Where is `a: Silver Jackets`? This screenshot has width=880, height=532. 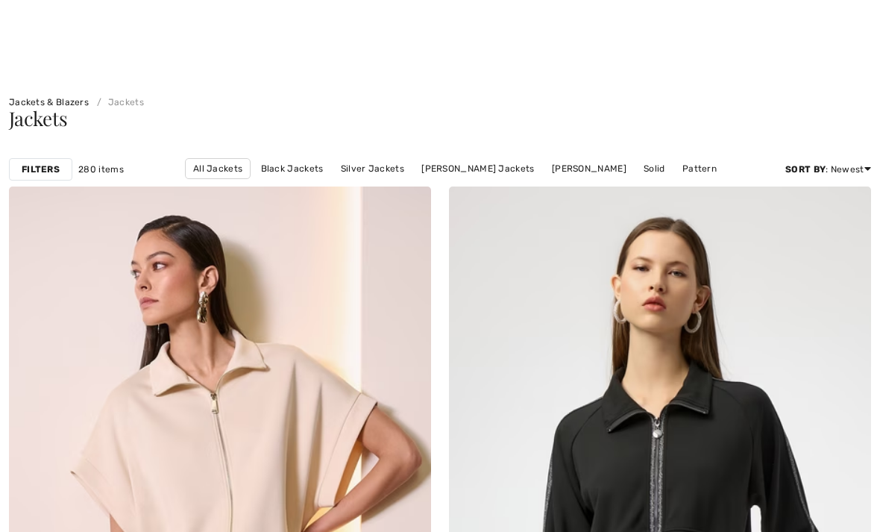
a: Silver Jackets is located at coordinates (372, 169).